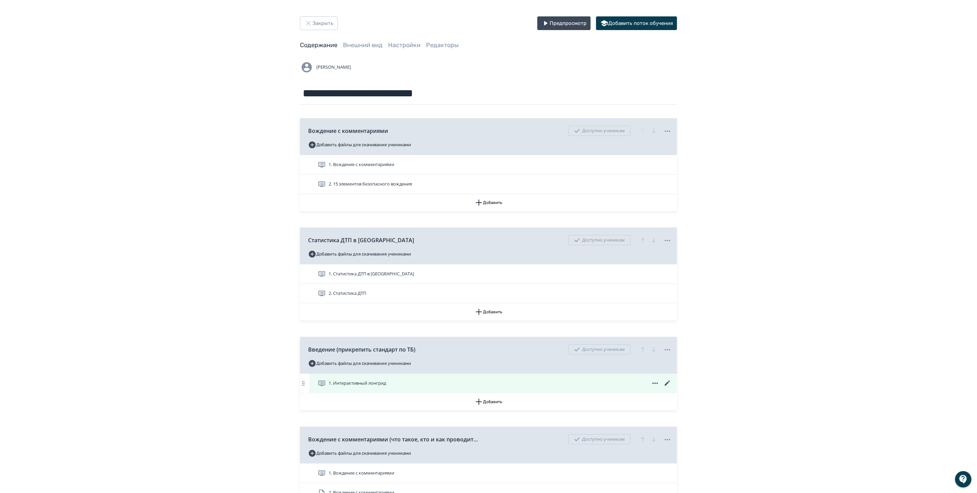  Describe the element at coordinates (370, 184) in the screenshot. I see `span: 2. 15 элементов безопасного вождения` at that location.